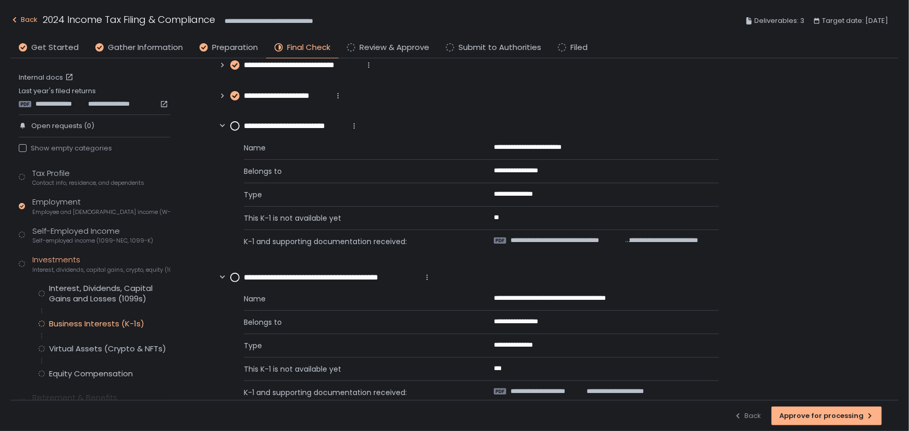 This screenshot has width=909, height=431. I want to click on div: Tax Profile, so click(88, 178).